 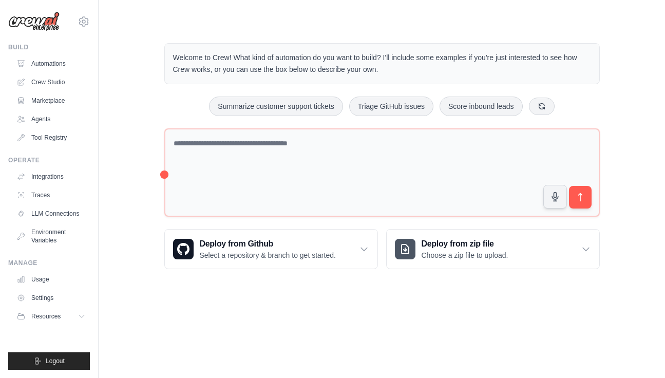 What do you see at coordinates (391, 106) in the screenshot?
I see `button: Triage GitHub issues` at bounding box center [391, 106].